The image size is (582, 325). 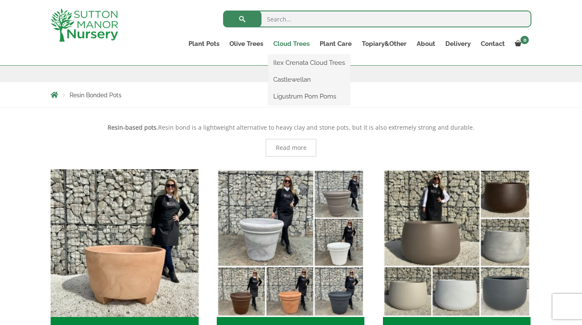 What do you see at coordinates (290, 243) in the screenshot?
I see `img: The Milan Pots` at bounding box center [290, 243].